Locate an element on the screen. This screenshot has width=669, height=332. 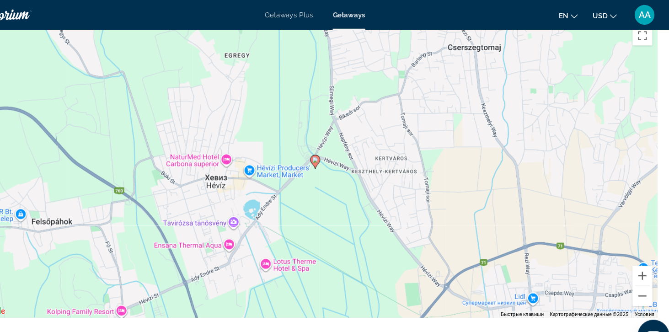
a: Условия (ссылка откроется в новой вкладке) is located at coordinates (638, 290).